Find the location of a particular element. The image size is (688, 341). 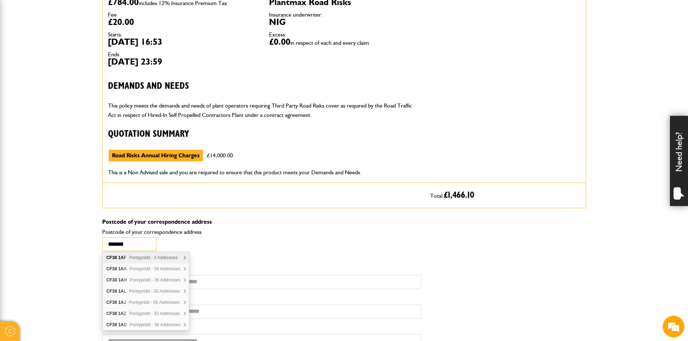

dt: Fee: is located at coordinates (183, 15).